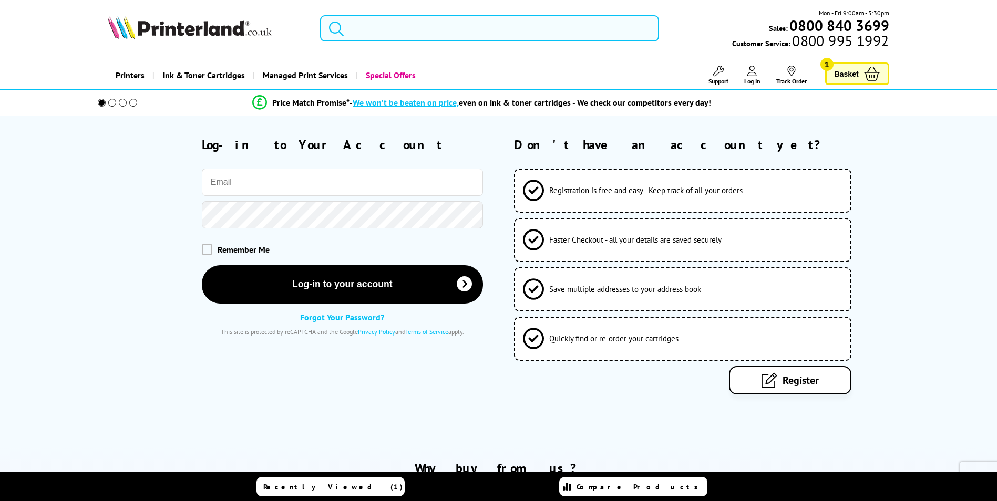 The width and height of the screenshot is (997, 501). I want to click on span: Register, so click(801, 381).